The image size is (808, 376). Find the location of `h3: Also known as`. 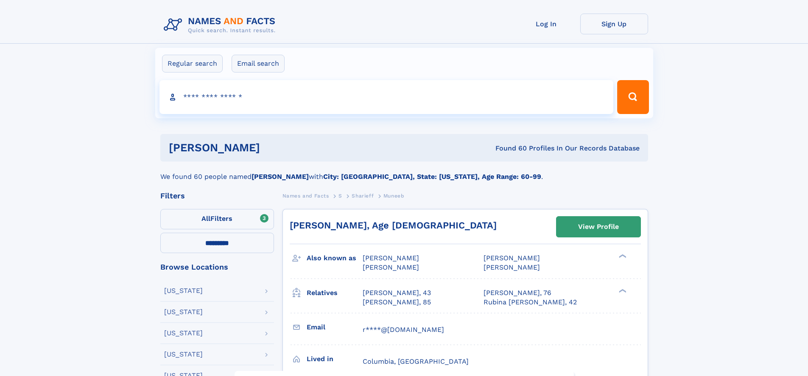

h3: Also known as is located at coordinates (335, 258).